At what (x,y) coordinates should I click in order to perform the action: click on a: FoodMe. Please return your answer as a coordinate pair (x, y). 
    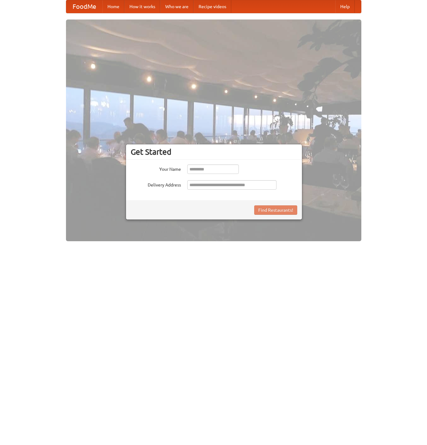
    Looking at the image, I should click on (84, 7).